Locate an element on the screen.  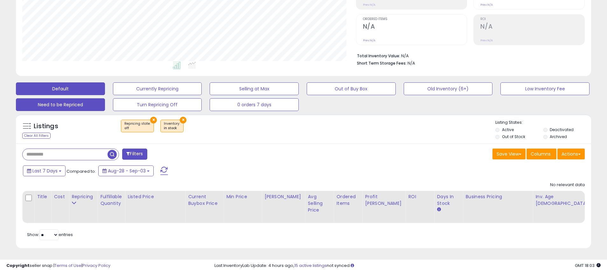
span: Aug-28 - Sep-03 is located at coordinates (127, 171).